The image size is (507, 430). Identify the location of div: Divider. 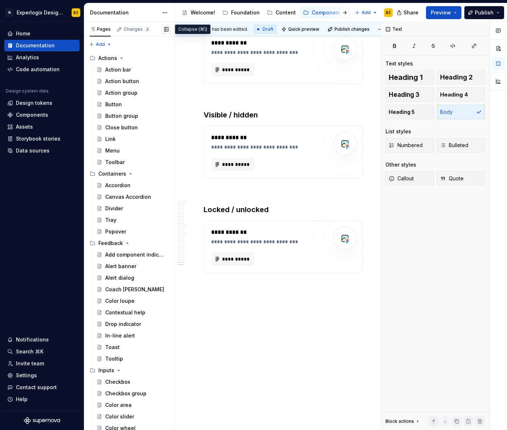
(114, 209).